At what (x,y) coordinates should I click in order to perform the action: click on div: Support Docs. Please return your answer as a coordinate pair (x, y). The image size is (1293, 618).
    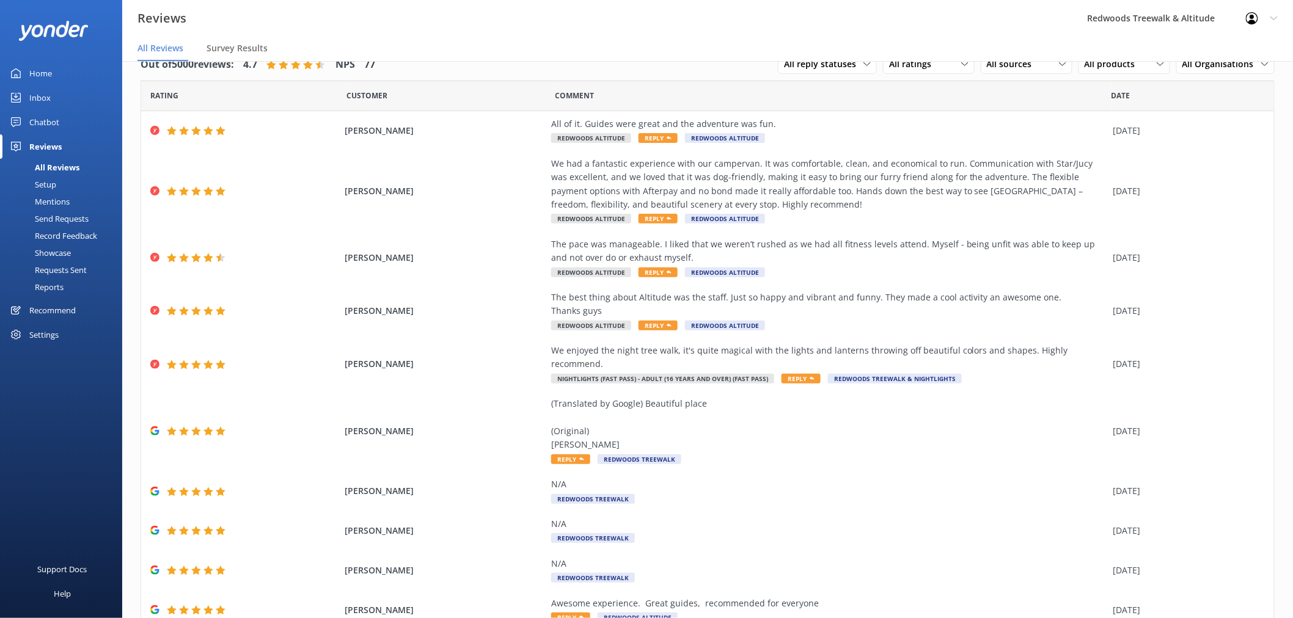
    Looking at the image, I should click on (62, 569).